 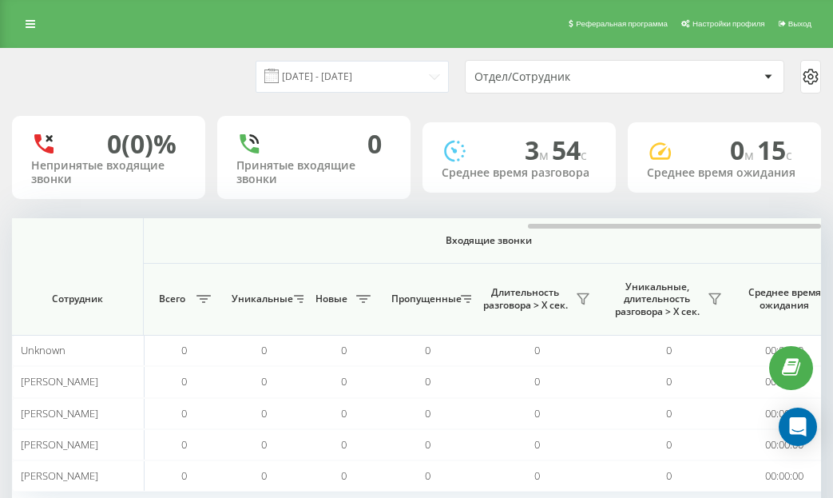 What do you see at coordinates (538, 149) in the screenshot?
I see `span: 3` at bounding box center [538, 149].